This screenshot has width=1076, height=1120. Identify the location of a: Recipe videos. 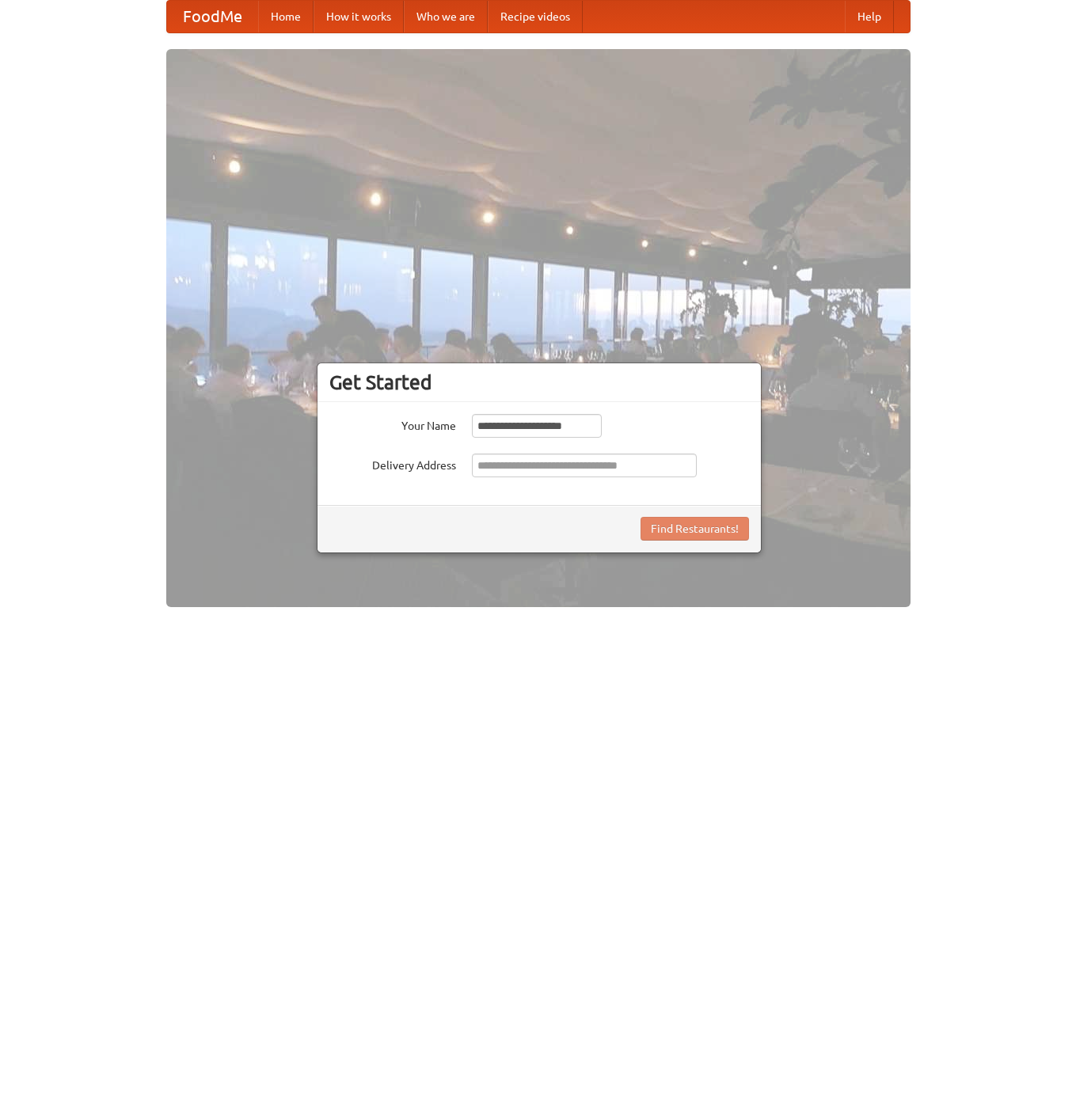
(536, 16).